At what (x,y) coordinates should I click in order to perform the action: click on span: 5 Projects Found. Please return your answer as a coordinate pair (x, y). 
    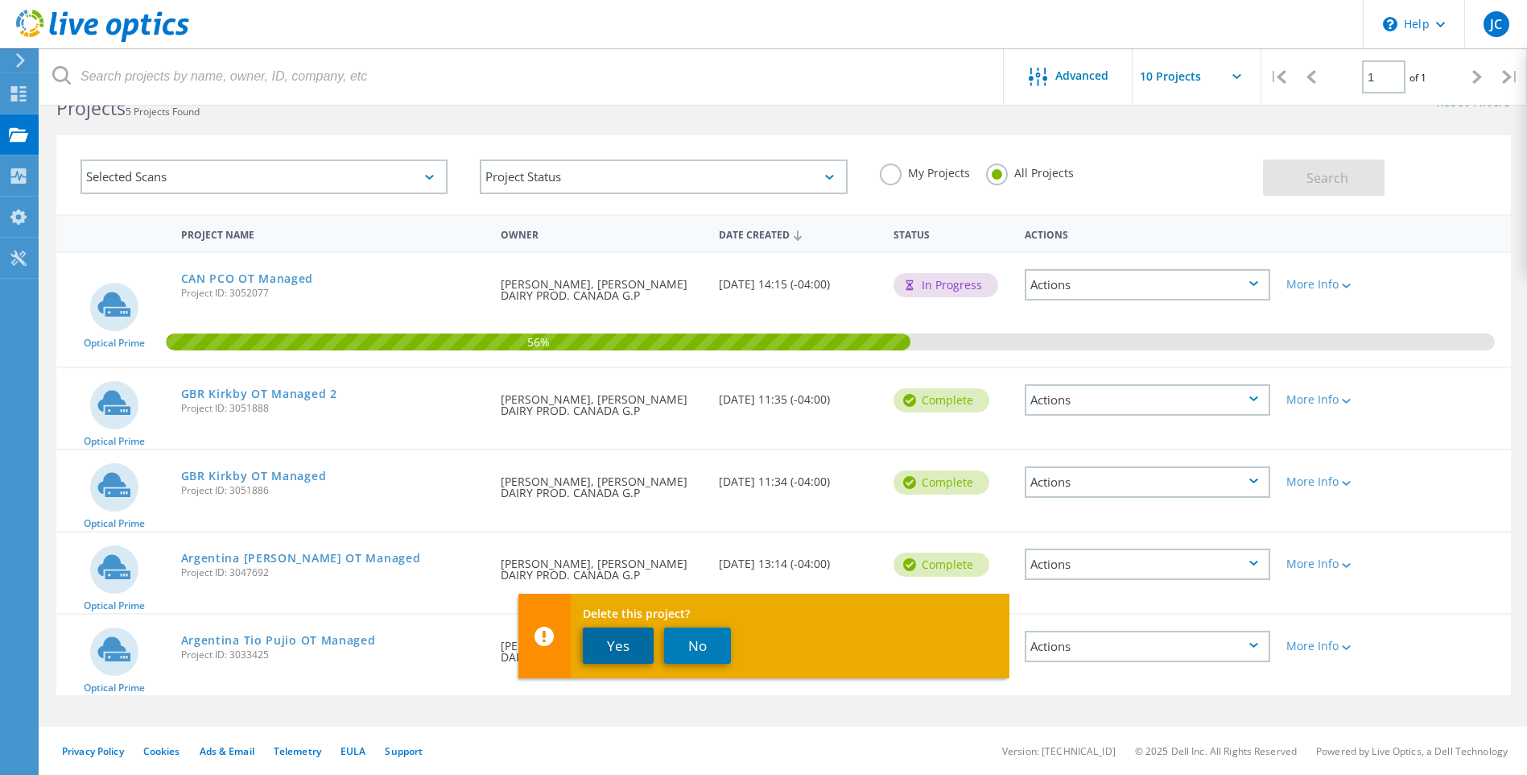
    Looking at the image, I should click on (163, 111).